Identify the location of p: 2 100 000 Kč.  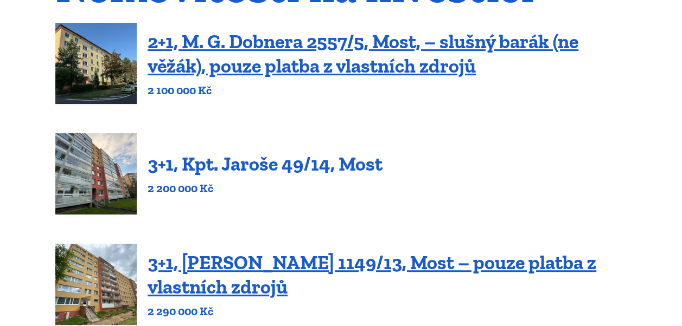
(387, 91).